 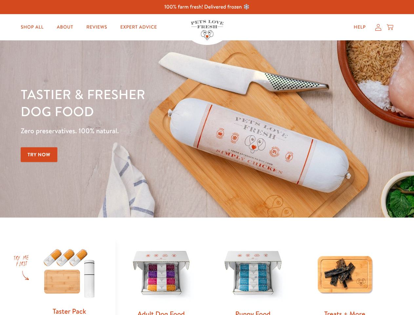 What do you see at coordinates (65, 27) in the screenshot?
I see `a: About` at bounding box center [65, 27].